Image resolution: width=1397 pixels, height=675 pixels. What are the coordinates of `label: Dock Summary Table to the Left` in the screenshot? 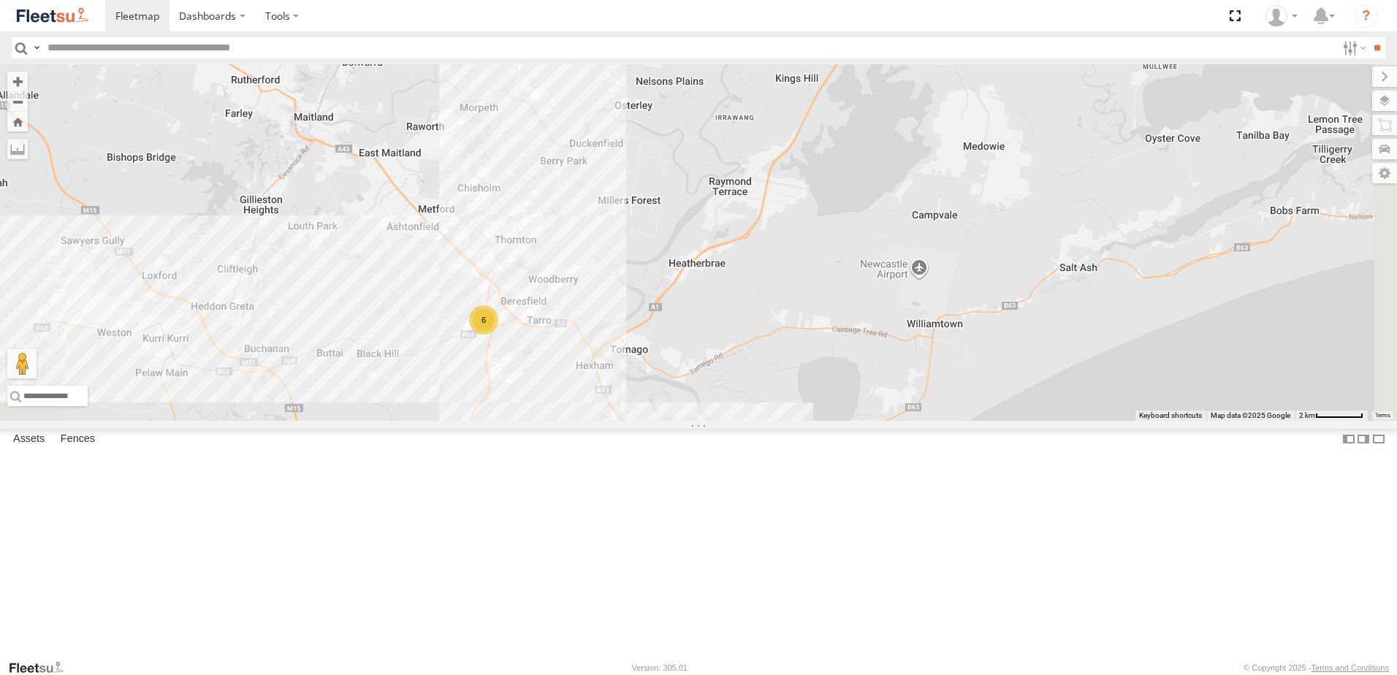 It's located at (1349, 439).